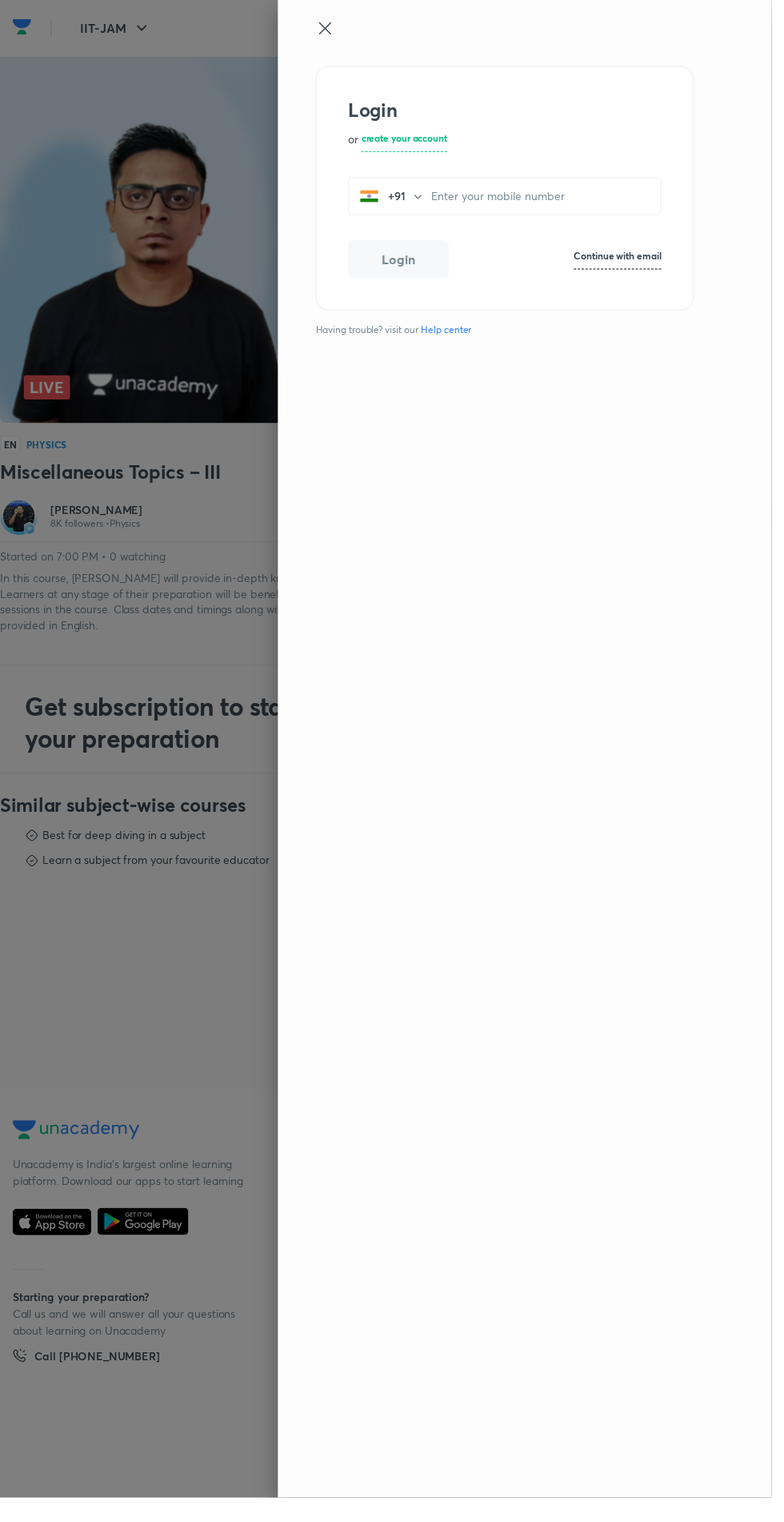 The image size is (784, 1522). Describe the element at coordinates (628, 259) in the screenshot. I see `h6: Continue with email` at that location.